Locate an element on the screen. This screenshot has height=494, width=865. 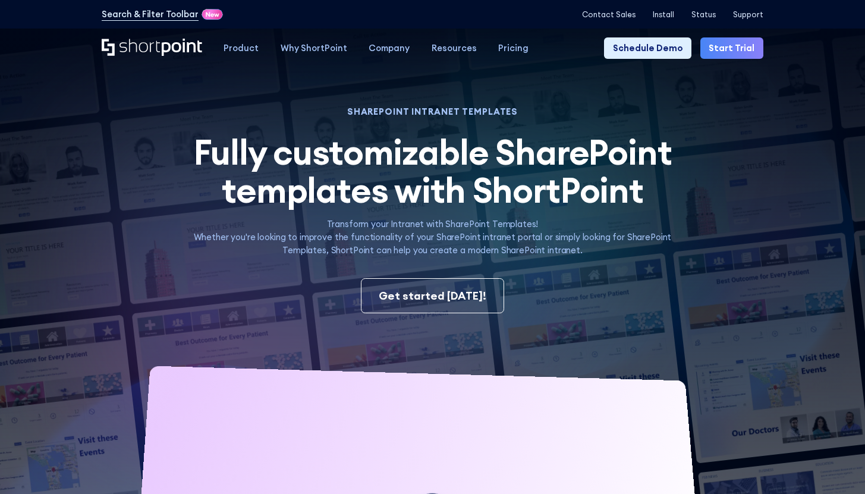
p: Transform your Intranet with SharePoint Templates! Whether you're looking to improve the function... is located at coordinates (432, 237).